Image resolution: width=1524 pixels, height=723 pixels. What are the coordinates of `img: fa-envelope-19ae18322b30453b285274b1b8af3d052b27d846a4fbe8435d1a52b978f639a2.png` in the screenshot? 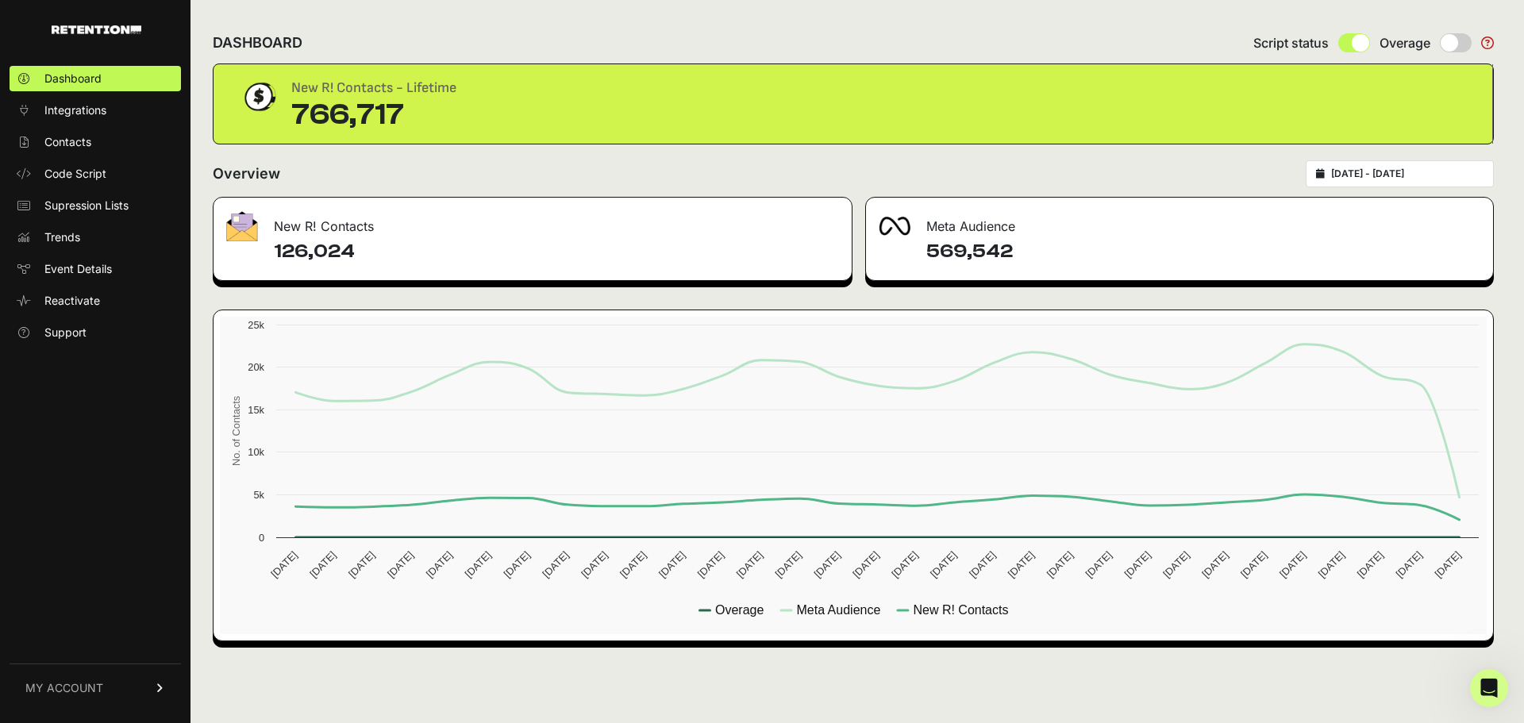 It's located at (242, 226).